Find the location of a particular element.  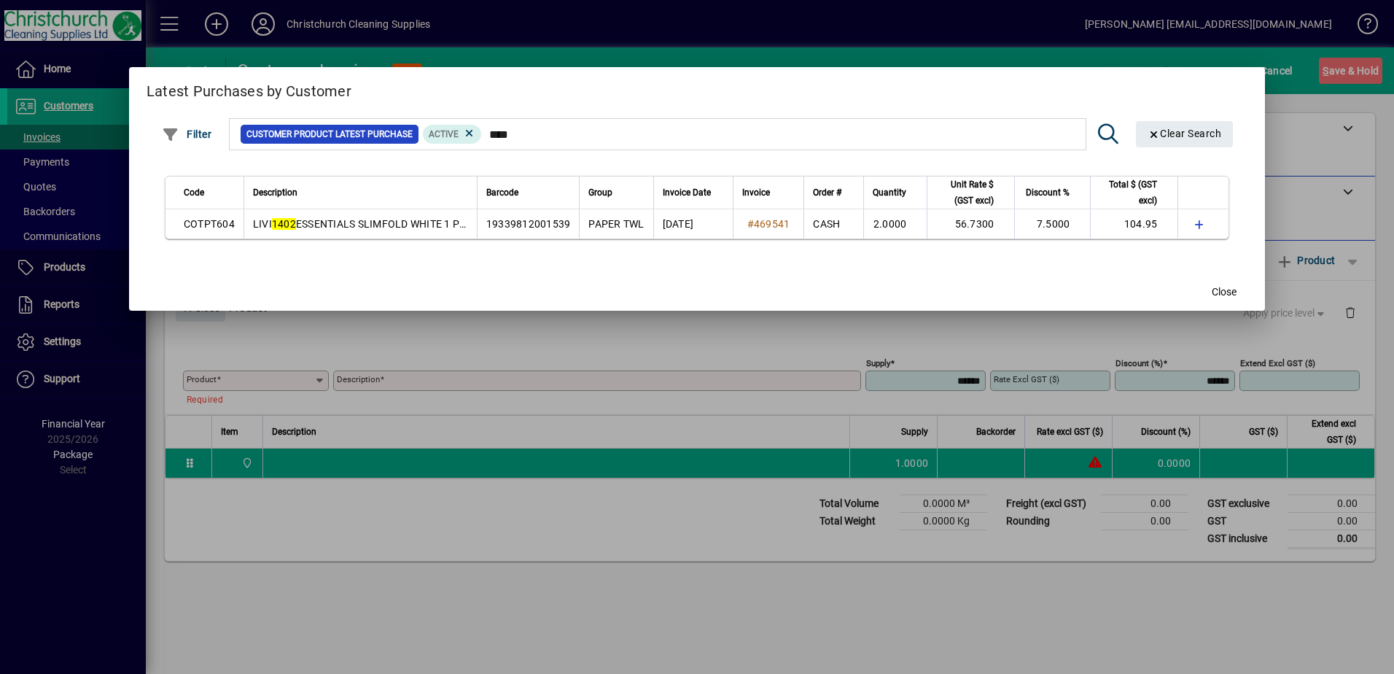

h2: Latest Purchases by Customer is located at coordinates (697, 88).